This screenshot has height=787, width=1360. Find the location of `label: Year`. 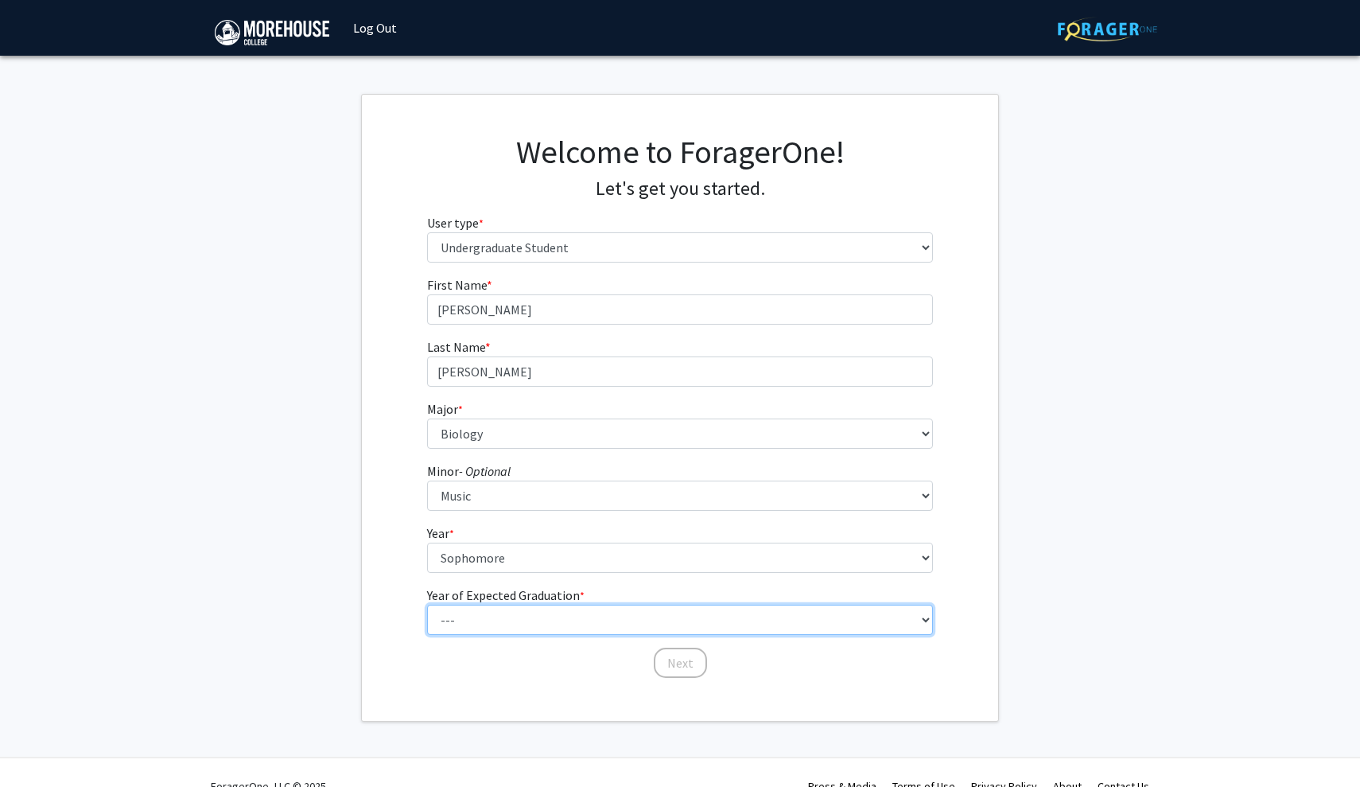

label: Year is located at coordinates (441, 533).